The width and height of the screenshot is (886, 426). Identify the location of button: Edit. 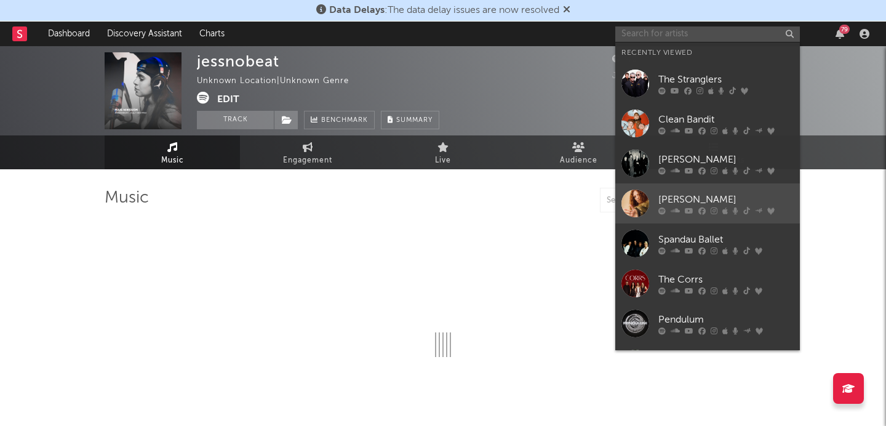
(228, 99).